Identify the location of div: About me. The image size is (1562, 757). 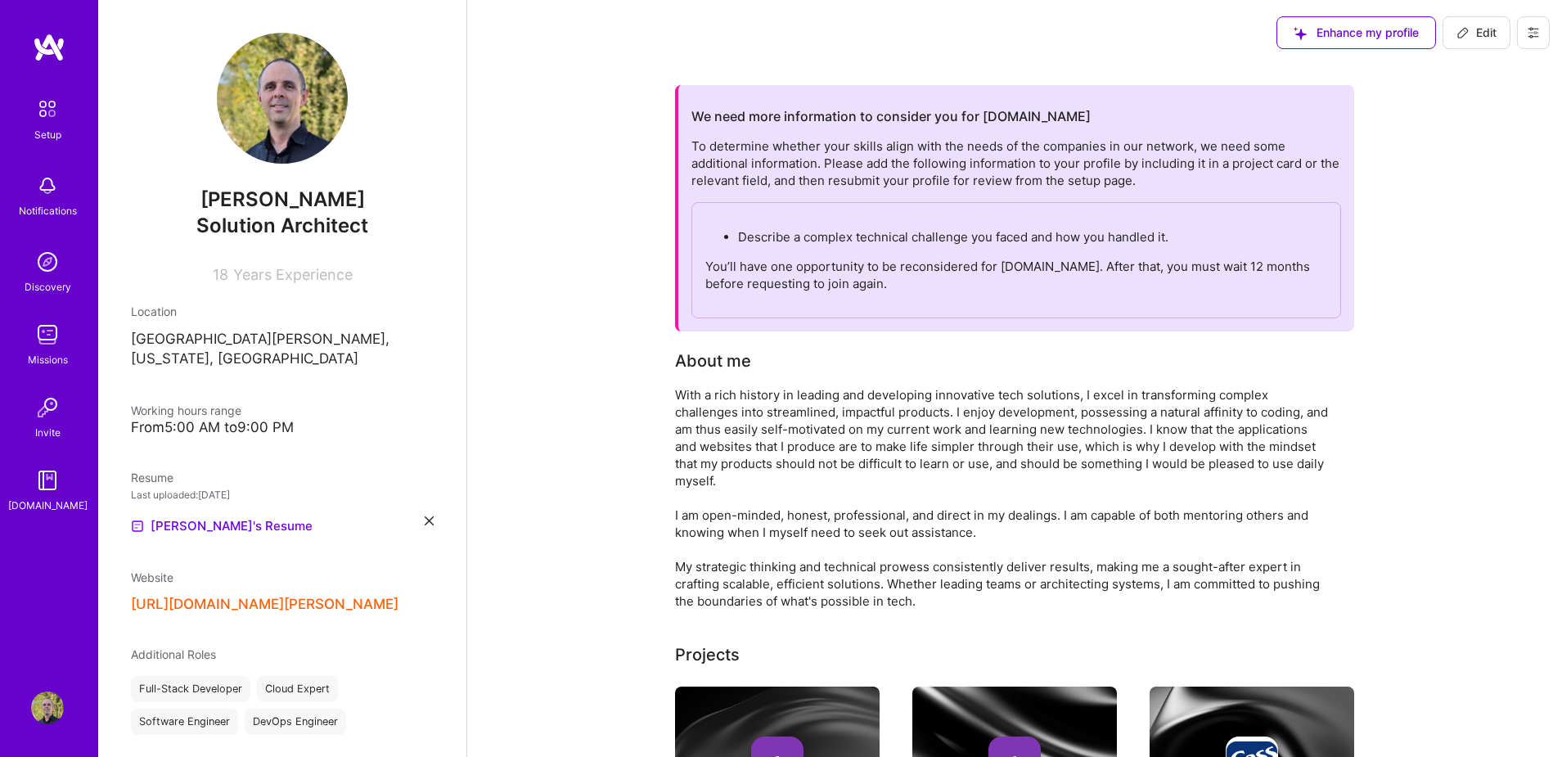
(713, 361).